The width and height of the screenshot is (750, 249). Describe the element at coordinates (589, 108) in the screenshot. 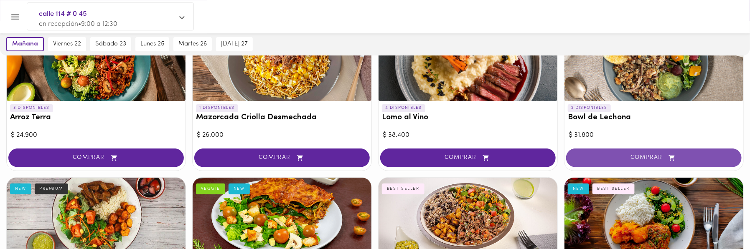

I see `p: 2 DISPONIBLES` at that location.